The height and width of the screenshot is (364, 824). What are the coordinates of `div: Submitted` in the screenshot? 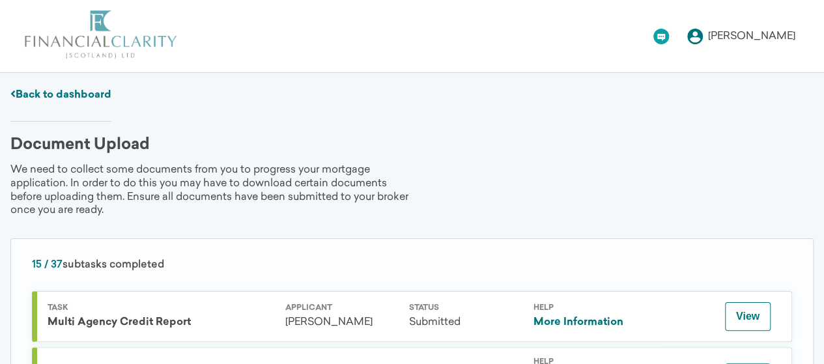 It's located at (466, 322).